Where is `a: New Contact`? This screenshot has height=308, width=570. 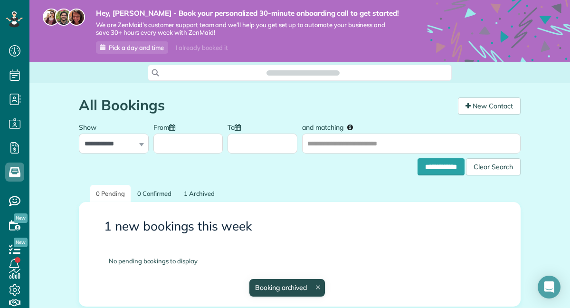
a: New Contact is located at coordinates (489, 106).